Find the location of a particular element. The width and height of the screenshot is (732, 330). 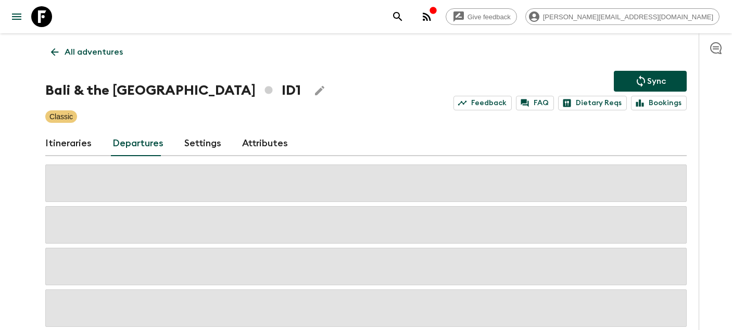

button: search adventures is located at coordinates (398, 17).